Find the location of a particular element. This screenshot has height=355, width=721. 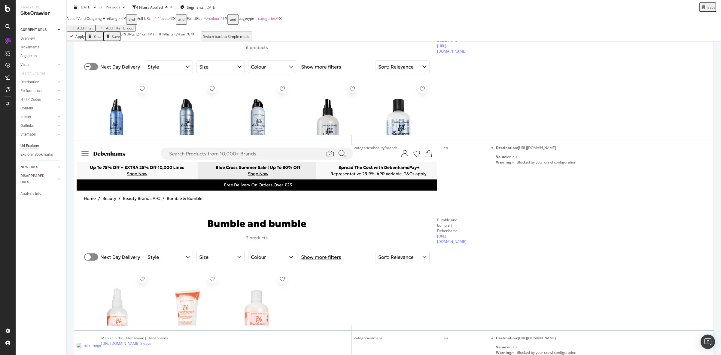

span: ^.*colour.*$ is located at coordinates (214, 18).